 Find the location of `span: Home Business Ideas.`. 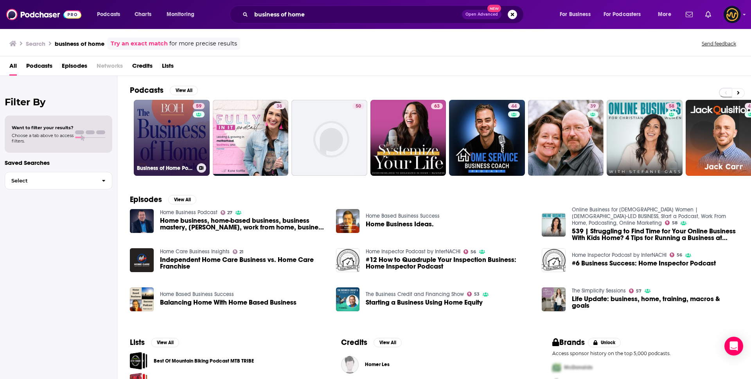

span: Home Business Ideas. is located at coordinates (400, 224).